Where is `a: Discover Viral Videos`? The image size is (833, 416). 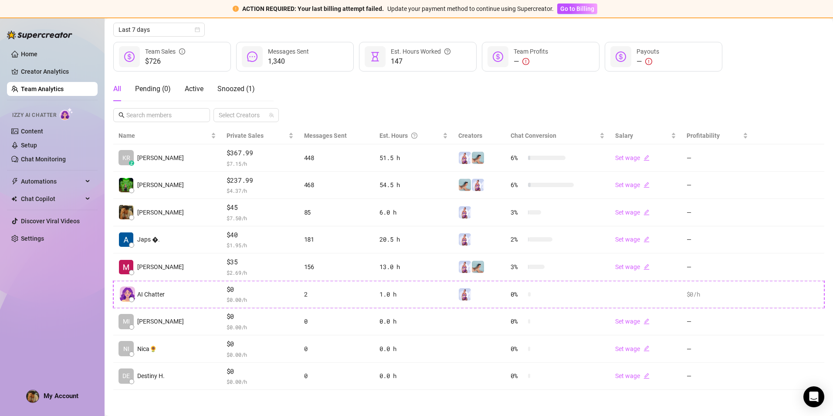 a: Discover Viral Videos is located at coordinates (50, 221).